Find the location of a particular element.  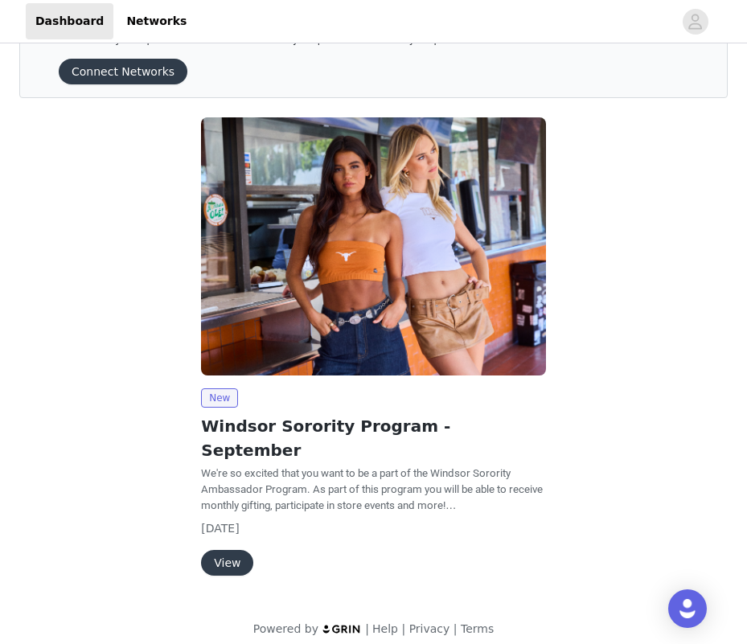

a: View is located at coordinates (227, 563).